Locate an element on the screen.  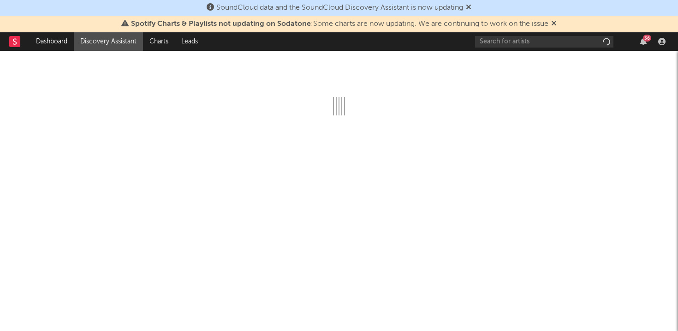
button: 36 is located at coordinates (644, 42).